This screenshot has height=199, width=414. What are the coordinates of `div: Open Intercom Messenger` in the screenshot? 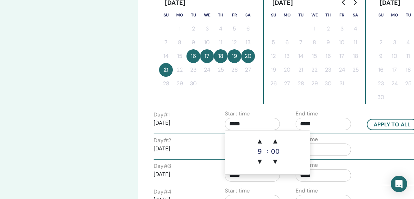 It's located at (399, 184).